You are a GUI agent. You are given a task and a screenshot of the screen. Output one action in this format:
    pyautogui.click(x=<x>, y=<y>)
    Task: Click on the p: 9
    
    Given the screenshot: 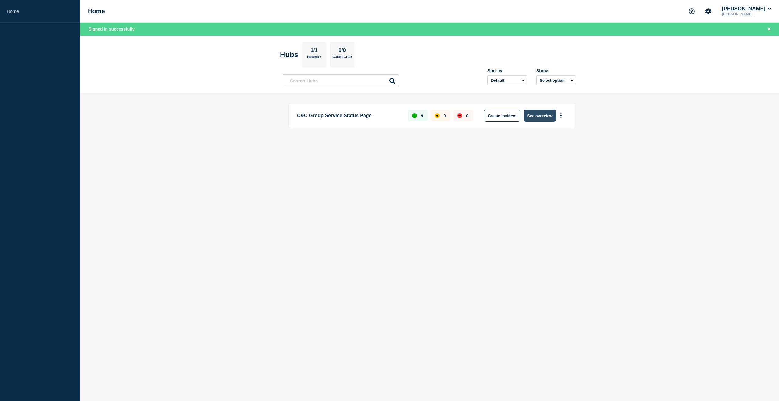 What is the action you would take?
    pyautogui.click(x=422, y=116)
    